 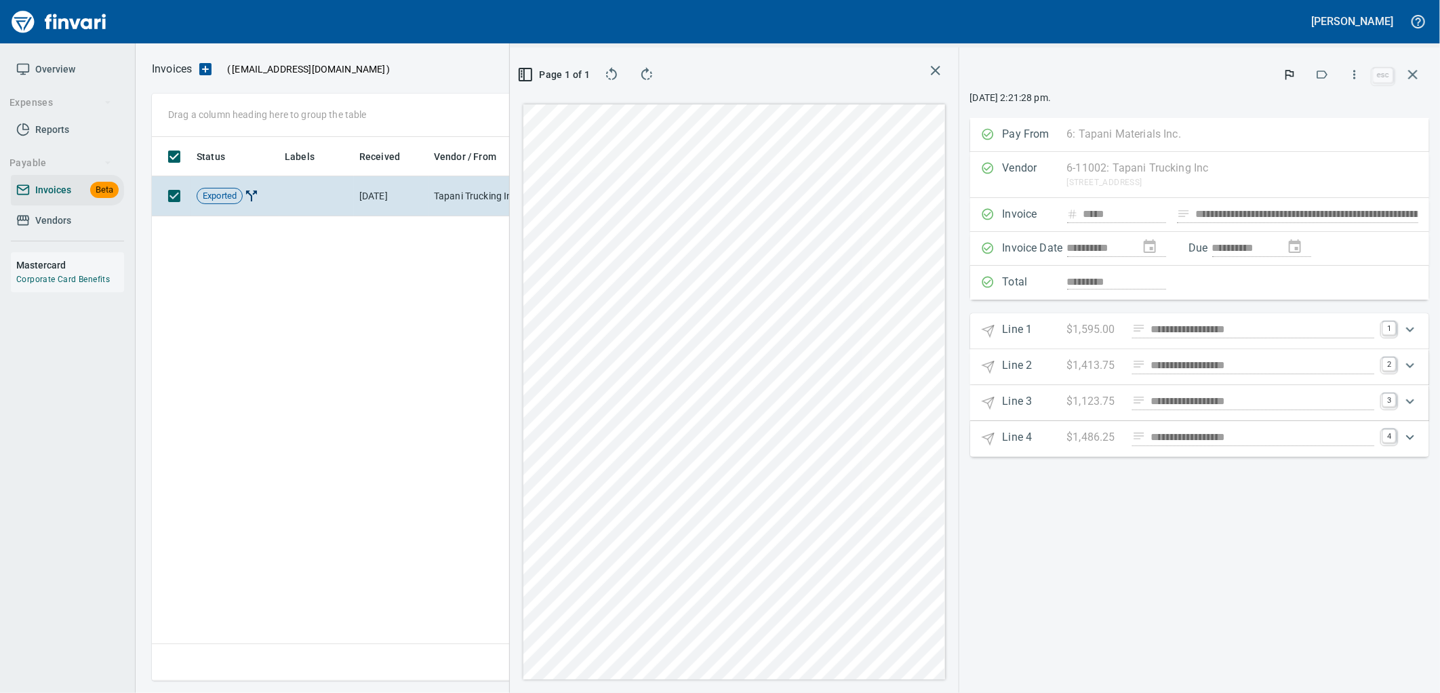 What do you see at coordinates (1399, 75) in the screenshot?
I see `span: Close invoice` at bounding box center [1399, 75].